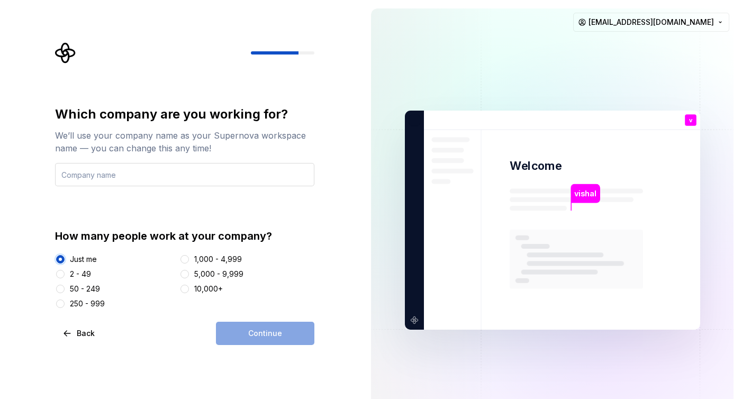 The image size is (742, 399). Describe the element at coordinates (185, 142) in the screenshot. I see `div: We’ll use your company name as your Supernova workspace name — you can change this any time!` at that location.